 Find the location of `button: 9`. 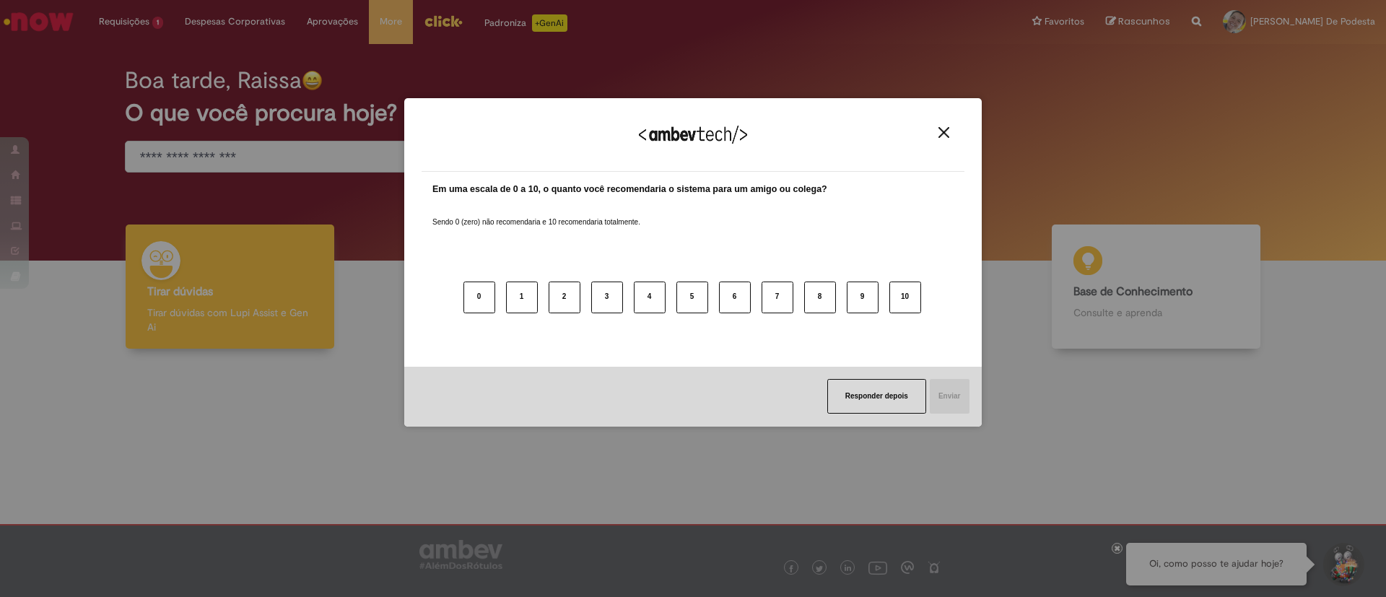

button: 9 is located at coordinates (862, 297).